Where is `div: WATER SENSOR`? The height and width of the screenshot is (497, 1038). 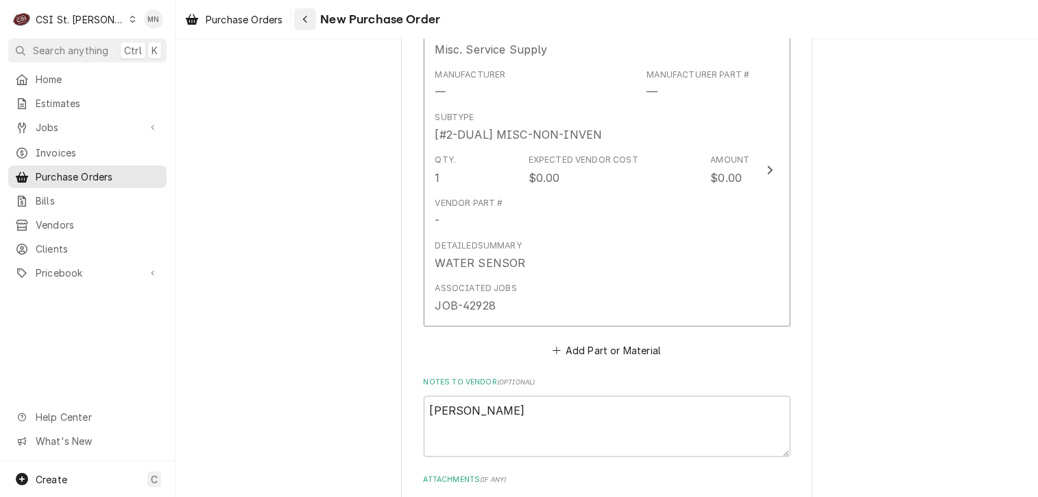
div: WATER SENSOR is located at coordinates (481, 263).